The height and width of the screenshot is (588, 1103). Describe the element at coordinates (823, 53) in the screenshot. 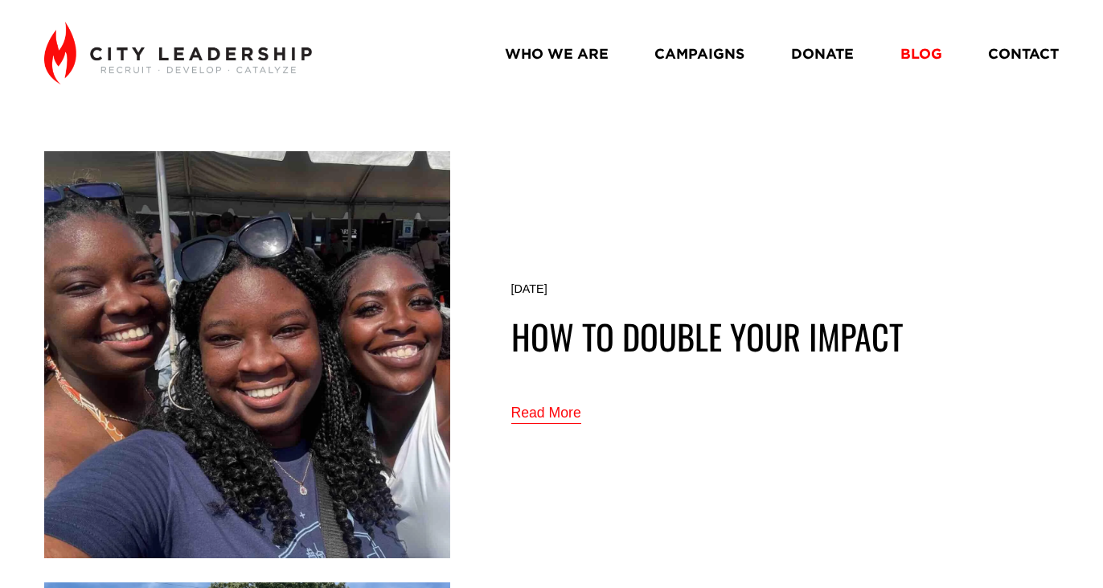

I see `a: DONATE` at that location.